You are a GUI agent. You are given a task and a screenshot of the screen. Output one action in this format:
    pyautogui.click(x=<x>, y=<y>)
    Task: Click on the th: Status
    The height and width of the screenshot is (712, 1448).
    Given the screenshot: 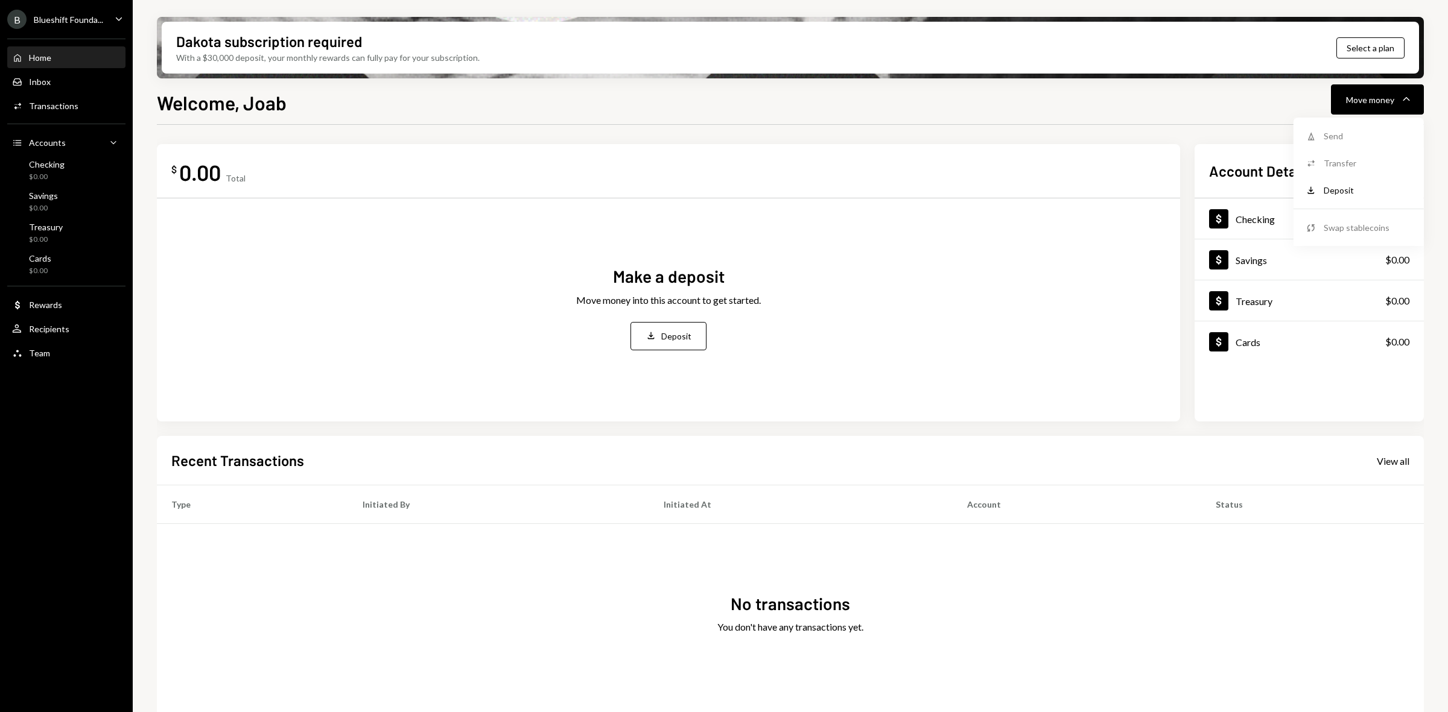 What is the action you would take?
    pyautogui.click(x=1312, y=505)
    